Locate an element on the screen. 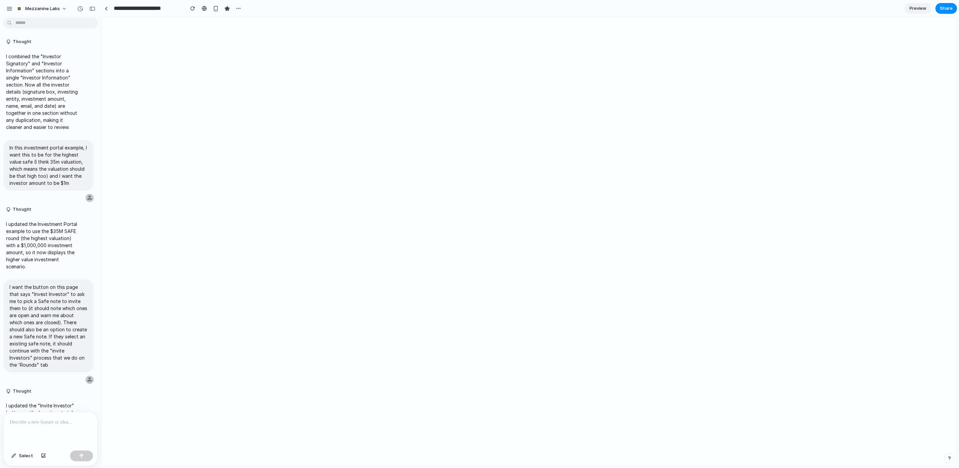  span: Select is located at coordinates (26, 456).